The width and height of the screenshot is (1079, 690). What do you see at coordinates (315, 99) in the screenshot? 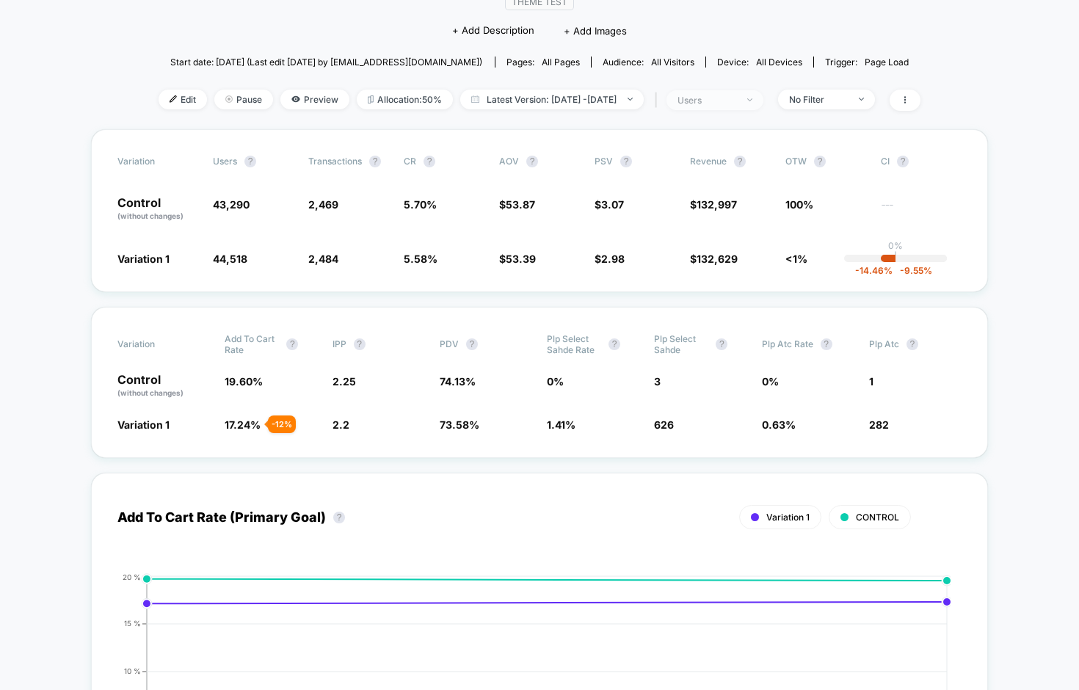
I see `span: Preview` at bounding box center [315, 99].